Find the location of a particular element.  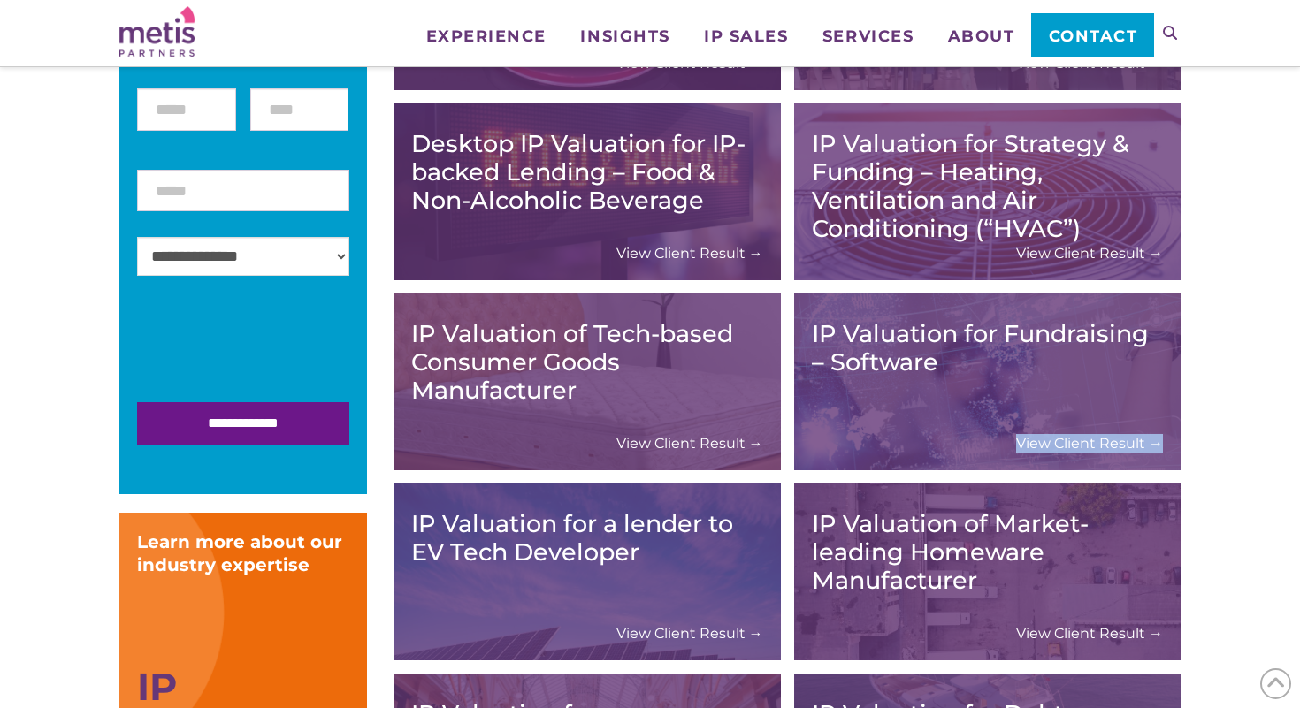

h3: IP Valuation for a lender to EV Tech Developer is located at coordinates (587, 538).